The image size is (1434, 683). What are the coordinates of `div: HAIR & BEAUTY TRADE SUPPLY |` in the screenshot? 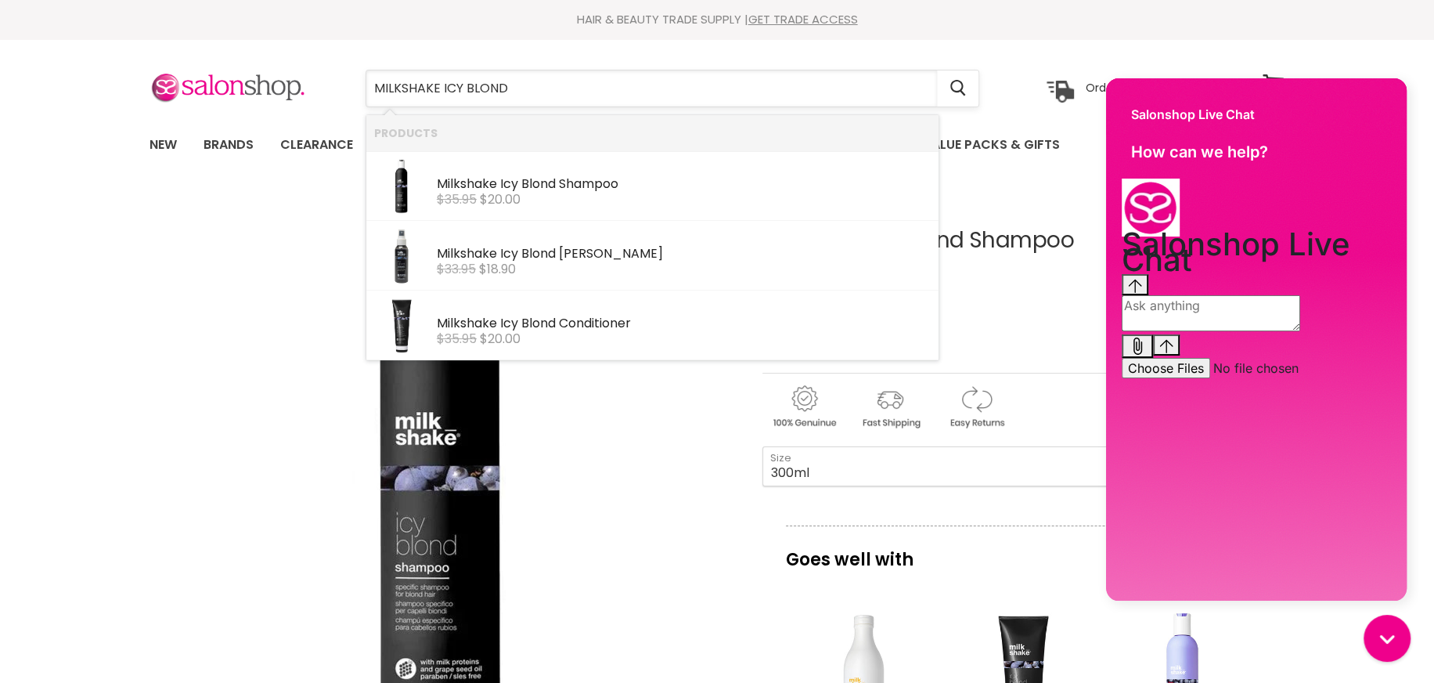 It's located at (717, 20).